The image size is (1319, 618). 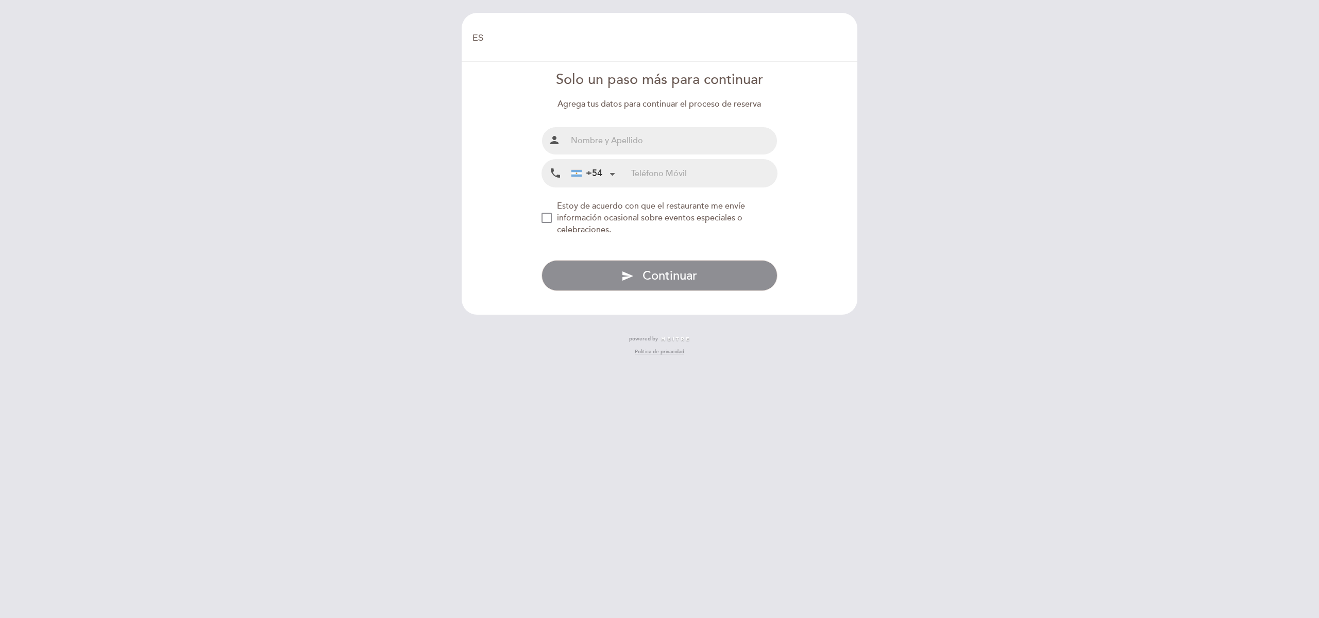 I want to click on div: Argentina: +54, so click(x=593, y=173).